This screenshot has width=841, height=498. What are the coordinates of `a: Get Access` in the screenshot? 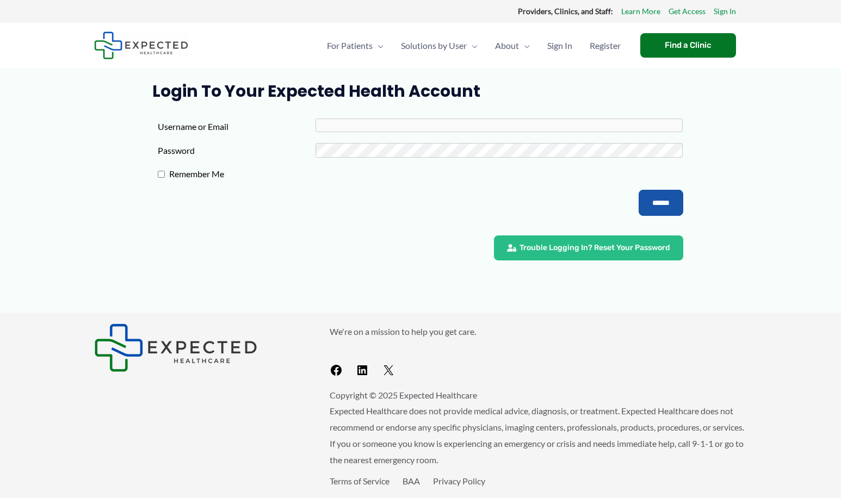 It's located at (687, 11).